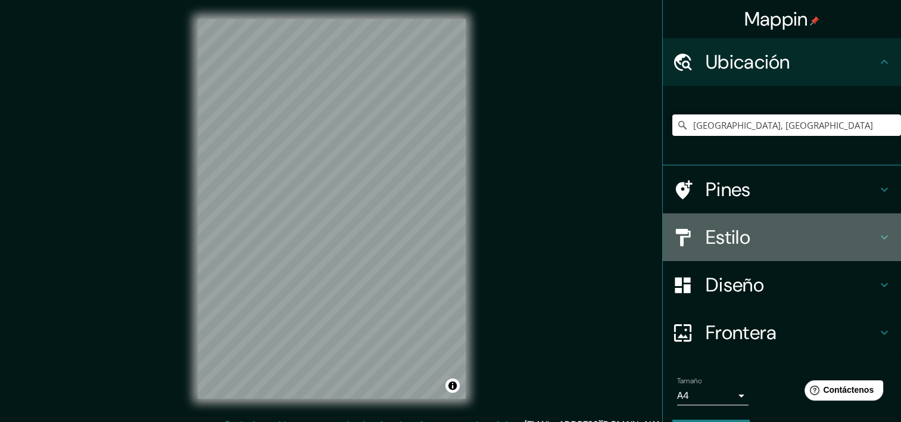 Image resolution: width=901 pixels, height=422 pixels. I want to click on input: Elige tu ciudad o área, so click(787, 125).